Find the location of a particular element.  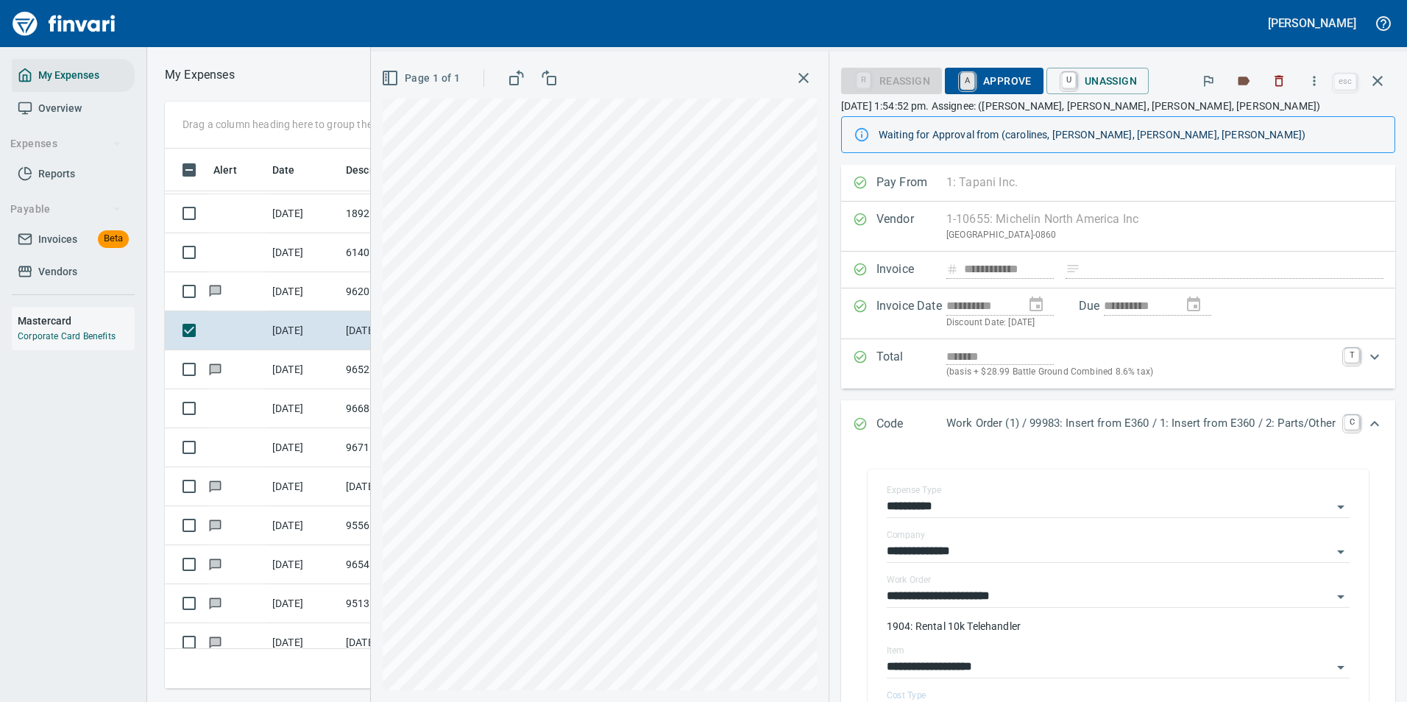

span: Close invoice is located at coordinates (1363, 81).